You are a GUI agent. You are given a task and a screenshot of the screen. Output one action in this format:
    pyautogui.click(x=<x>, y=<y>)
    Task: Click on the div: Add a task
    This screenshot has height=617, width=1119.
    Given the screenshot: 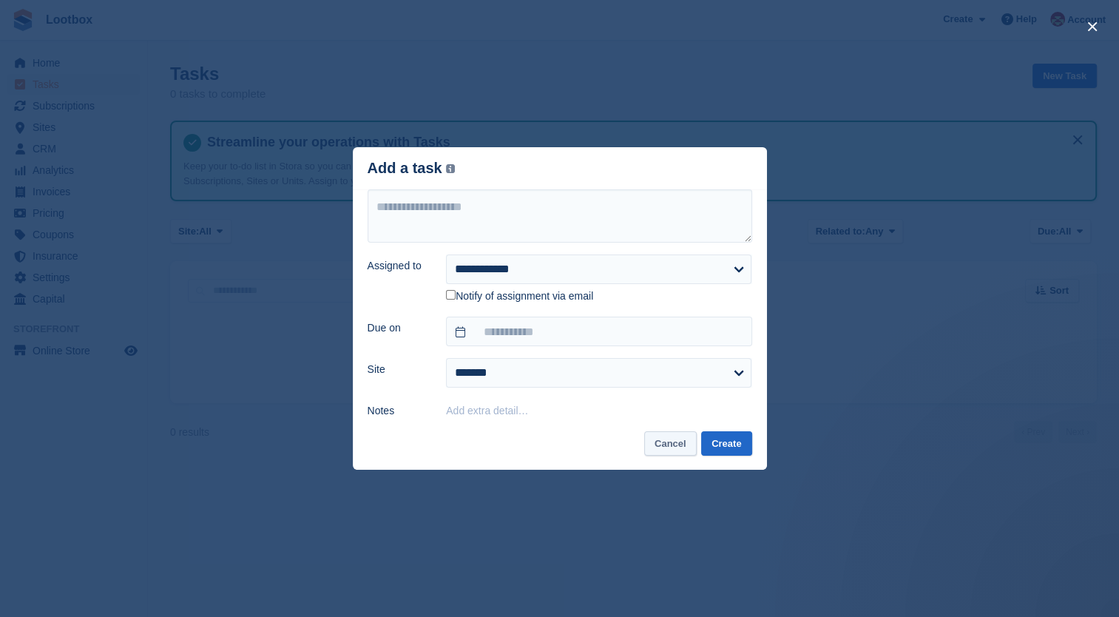 What is the action you would take?
    pyautogui.click(x=411, y=168)
    